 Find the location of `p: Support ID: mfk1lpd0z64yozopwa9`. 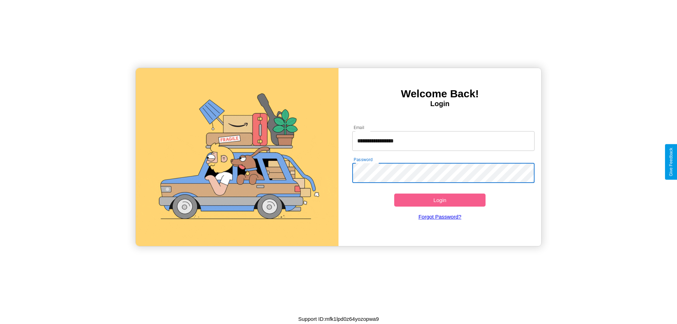

p: Support ID: mfk1lpd0z64yozopwa9 is located at coordinates (339, 319).